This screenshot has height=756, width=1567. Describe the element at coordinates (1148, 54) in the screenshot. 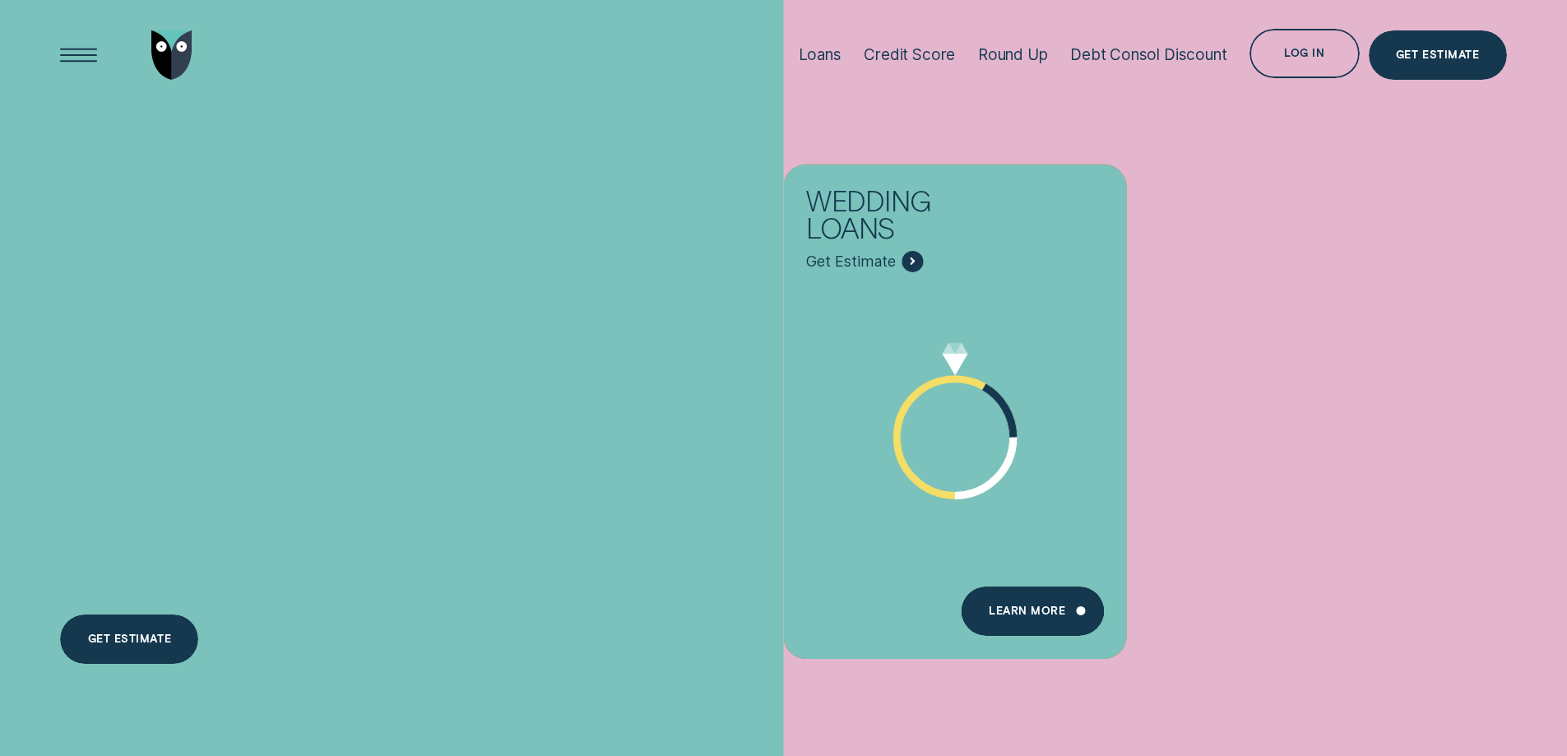

I see `div: Debt Consol Discount` at that location.